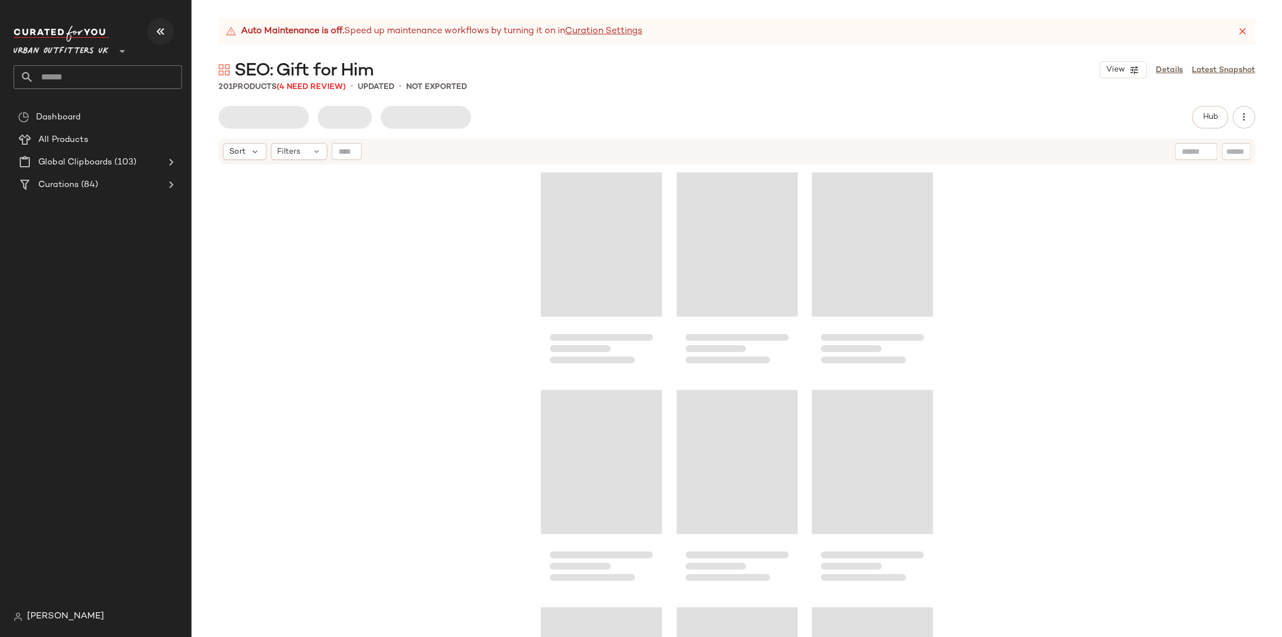 The image size is (1282, 637). Describe the element at coordinates (1210, 117) in the screenshot. I see `span: Hub` at that location.